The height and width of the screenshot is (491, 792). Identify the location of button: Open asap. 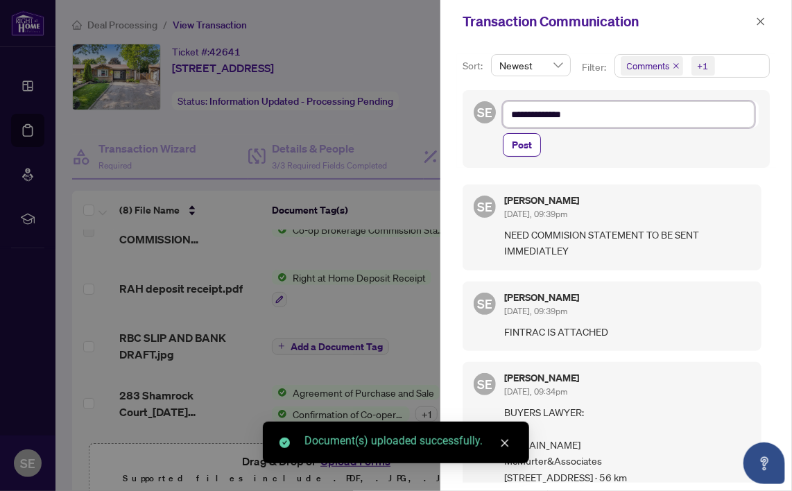
(764, 463).